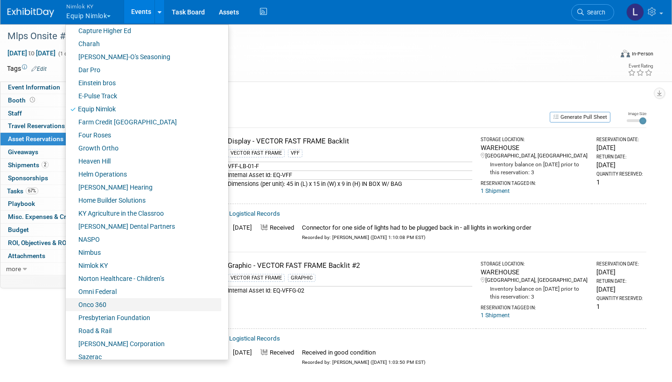  What do you see at coordinates (143, 96) in the screenshot?
I see `a: E-Pulse Track` at bounding box center [143, 96].